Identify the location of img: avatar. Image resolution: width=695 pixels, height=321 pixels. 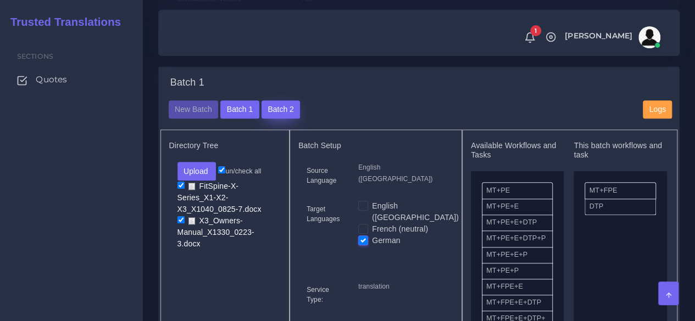
(649, 37).